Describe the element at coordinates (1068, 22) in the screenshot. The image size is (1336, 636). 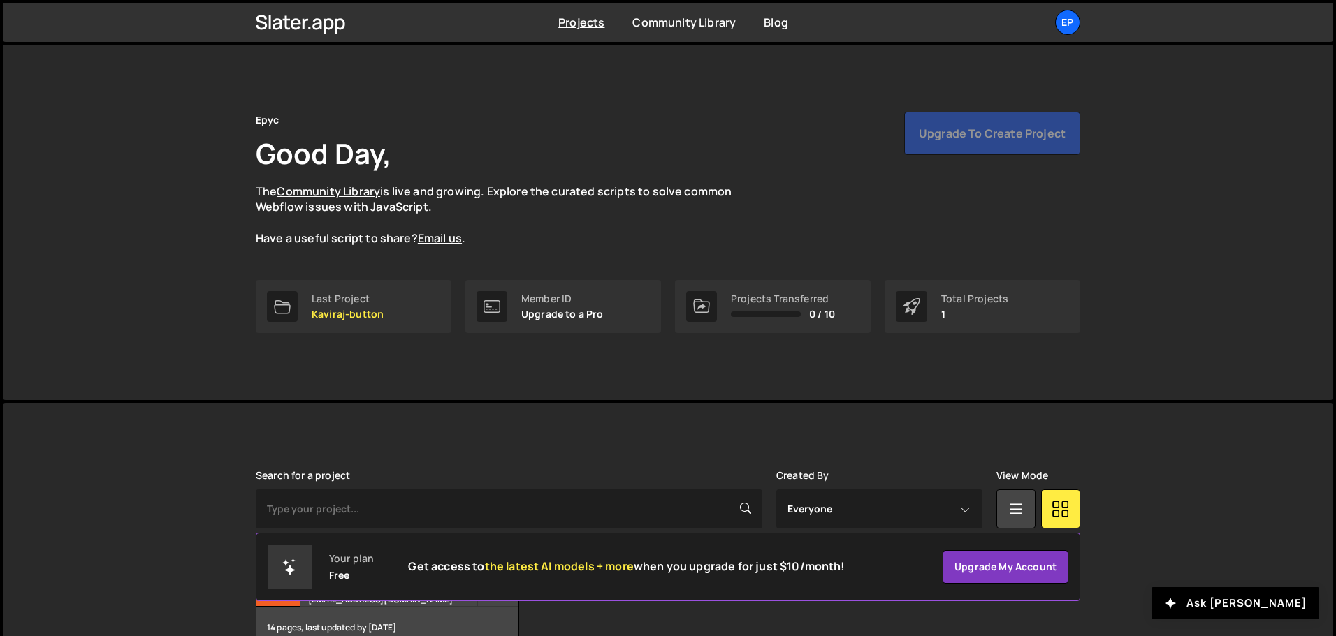
I see `a: Ep` at that location.